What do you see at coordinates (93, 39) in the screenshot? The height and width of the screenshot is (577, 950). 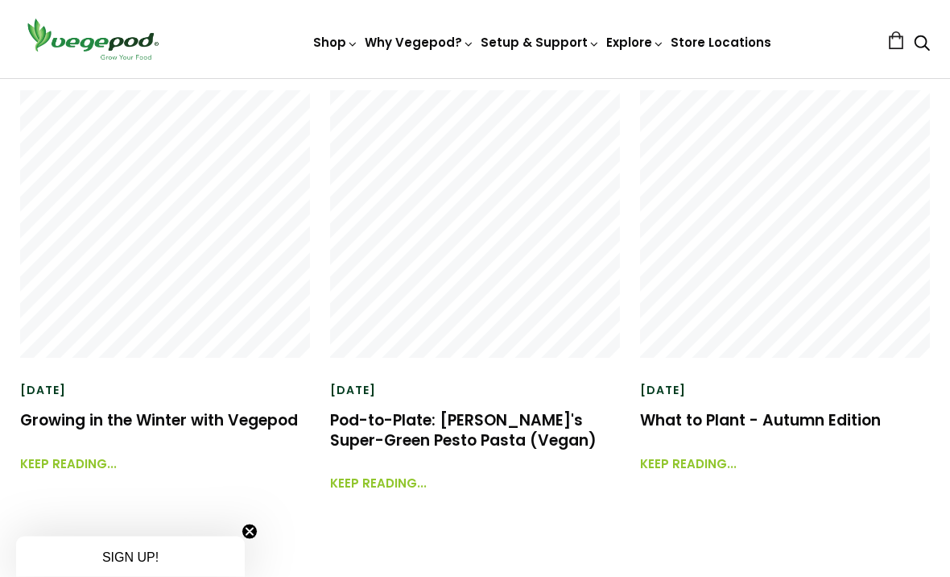 I see `img: Vegepod` at bounding box center [93, 39].